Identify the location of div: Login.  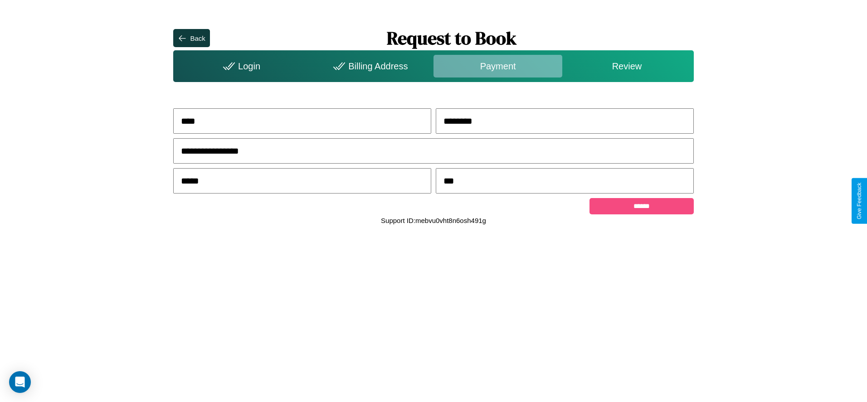
(240, 66).